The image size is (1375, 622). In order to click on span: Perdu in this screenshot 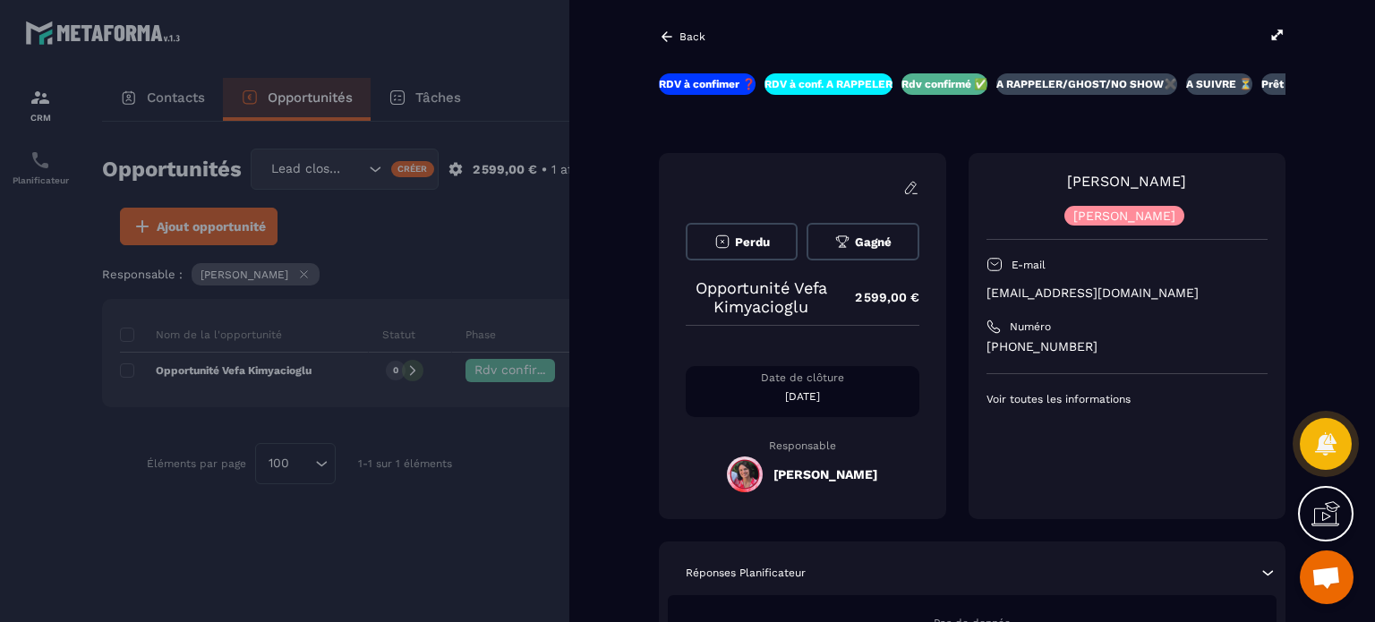, I will do `click(752, 242)`.